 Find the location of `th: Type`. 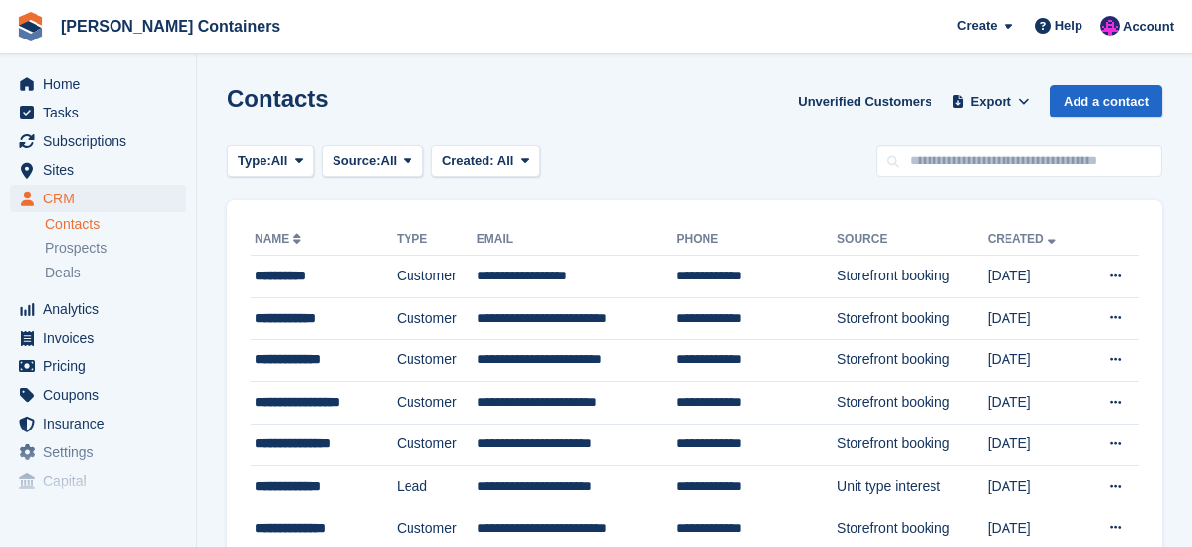

th: Type is located at coordinates (436, 240).